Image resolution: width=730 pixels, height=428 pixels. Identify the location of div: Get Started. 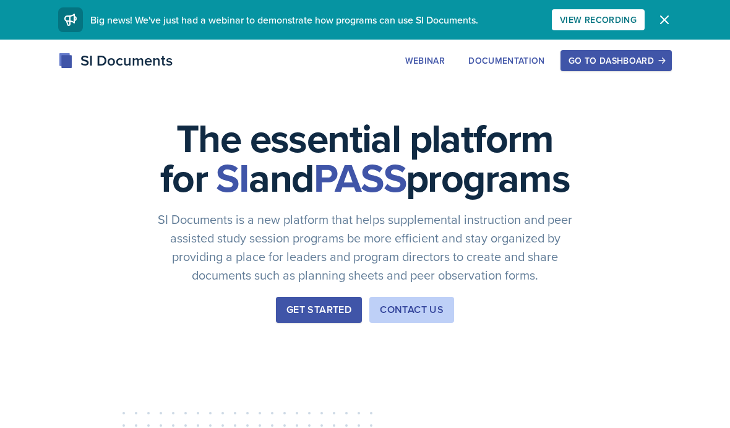
(319, 310).